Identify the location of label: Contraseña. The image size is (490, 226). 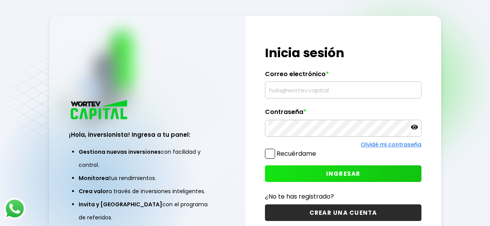
(343, 114).